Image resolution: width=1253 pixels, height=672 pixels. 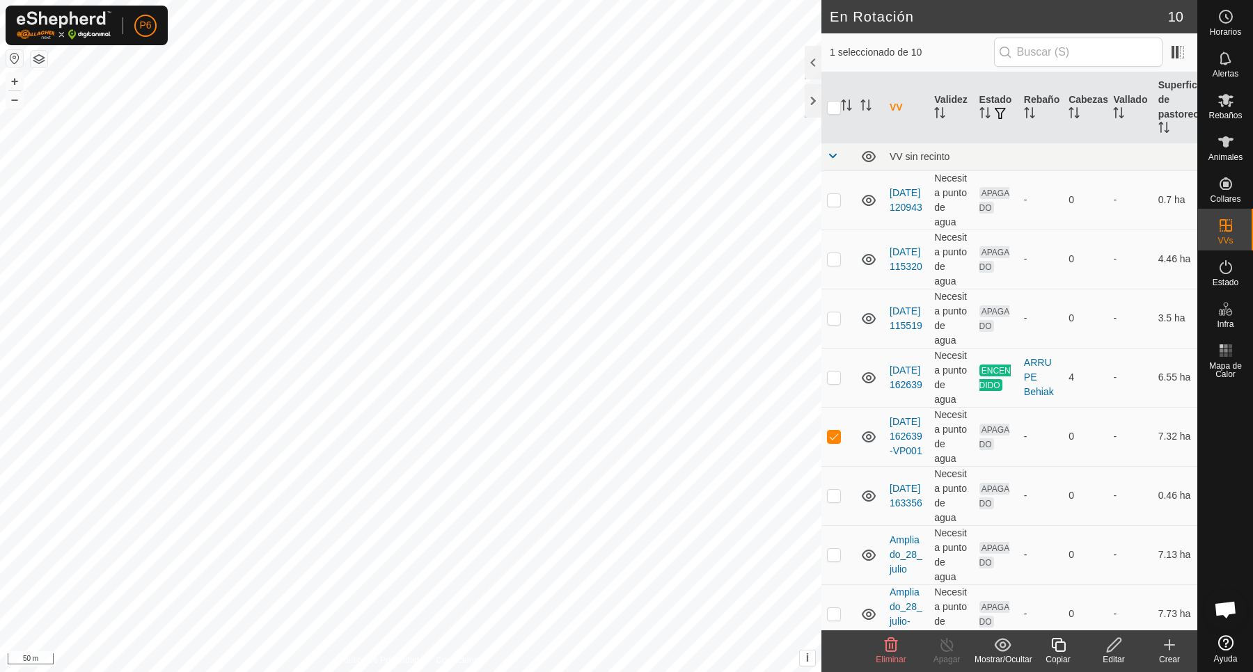 What do you see at coordinates (1040, 108) in the screenshot?
I see `th: Rebaño` at bounding box center [1040, 108].